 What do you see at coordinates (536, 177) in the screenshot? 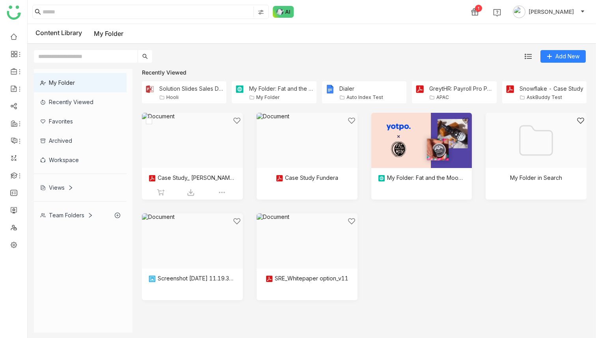
I see `div: My Folder in Search` at bounding box center [536, 177].